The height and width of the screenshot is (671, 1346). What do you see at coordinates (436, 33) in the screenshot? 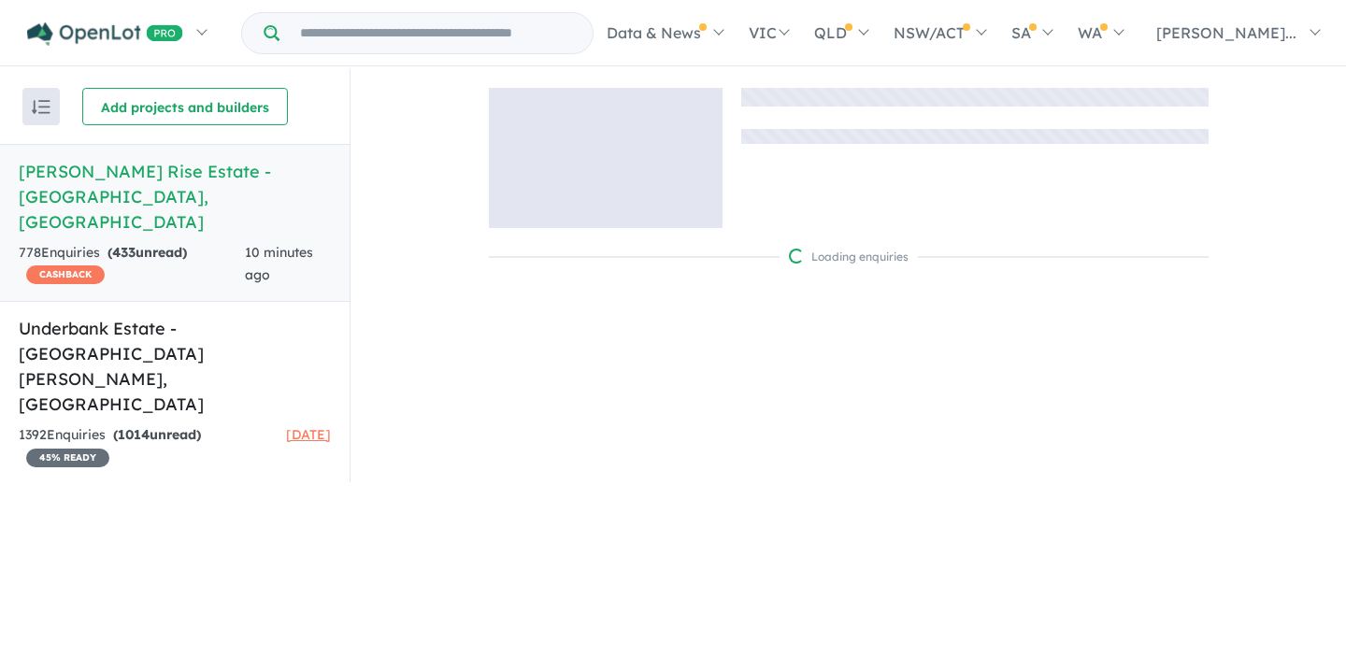
I see `input: Try estate name, suburb, builder or developer` at bounding box center [436, 33].